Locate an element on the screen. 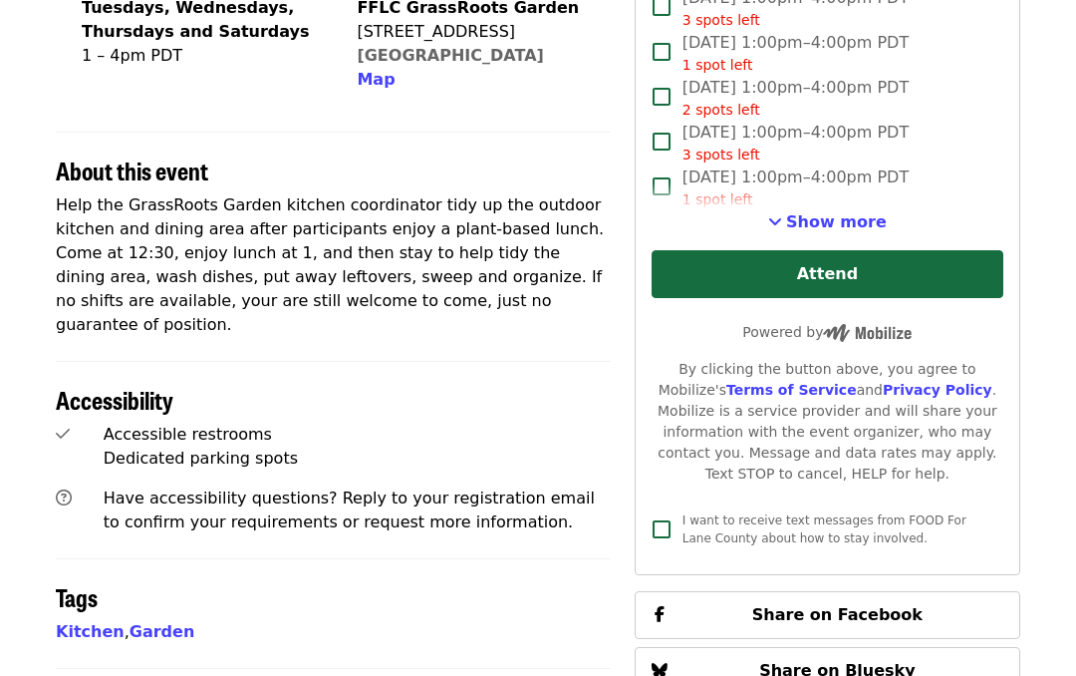 The height and width of the screenshot is (676, 1076). span: Accessibility is located at coordinates (115, 399).